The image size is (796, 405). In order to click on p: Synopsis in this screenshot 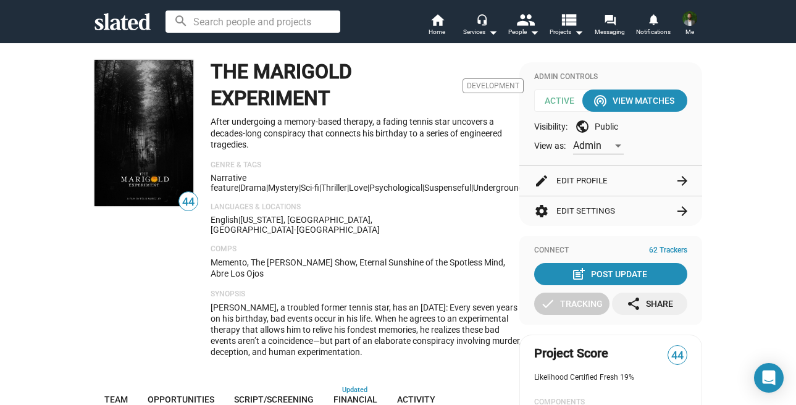, I will do `click(367, 295)`.